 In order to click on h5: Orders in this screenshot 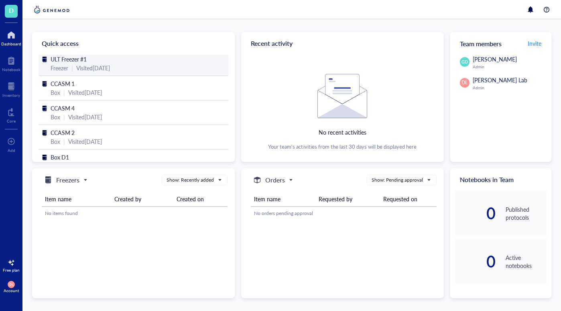, I will do `click(275, 180)`.